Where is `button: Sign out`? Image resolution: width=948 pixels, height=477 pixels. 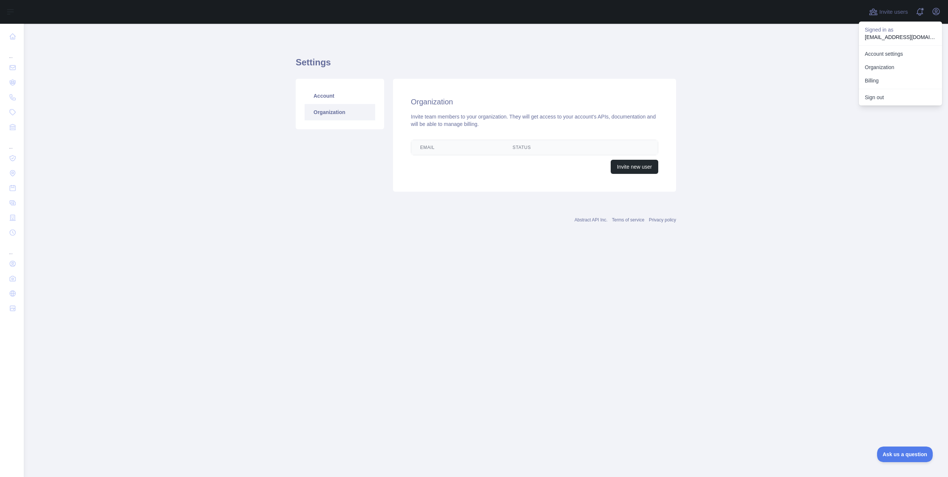 button: Sign out is located at coordinates (900, 97).